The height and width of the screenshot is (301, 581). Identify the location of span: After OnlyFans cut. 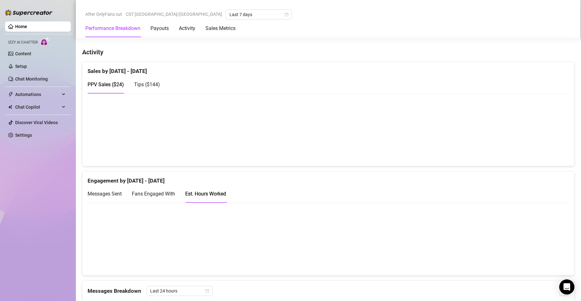
(104, 14).